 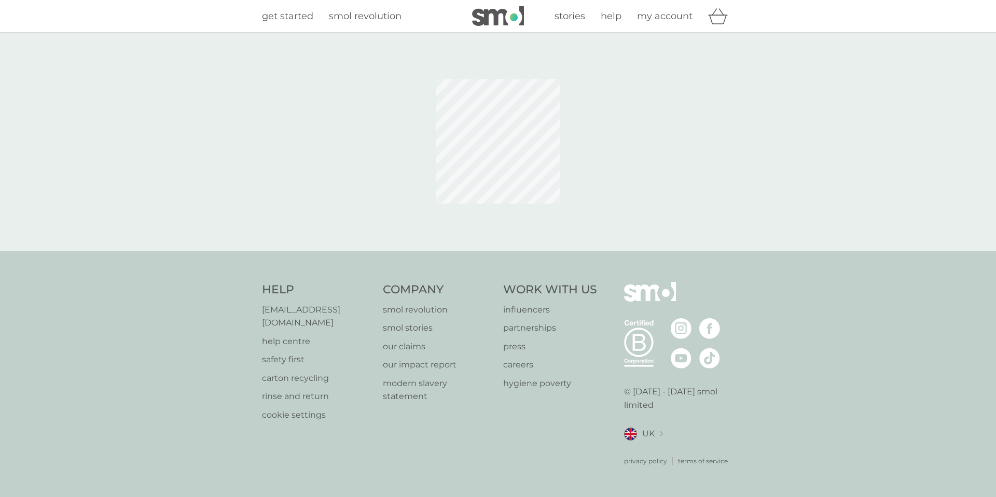 What do you see at coordinates (438, 390) in the screenshot?
I see `p: modern slavery statement` at bounding box center [438, 390].